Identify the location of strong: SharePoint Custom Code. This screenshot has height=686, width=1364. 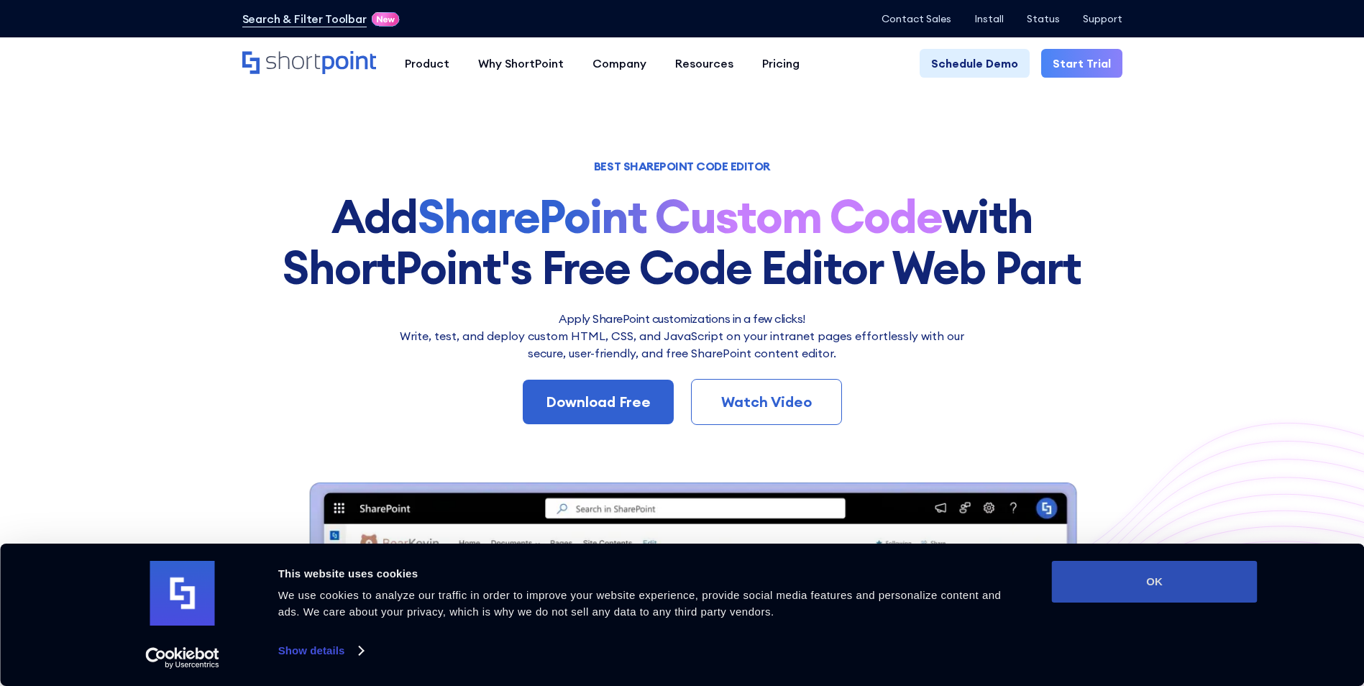
(680, 216).